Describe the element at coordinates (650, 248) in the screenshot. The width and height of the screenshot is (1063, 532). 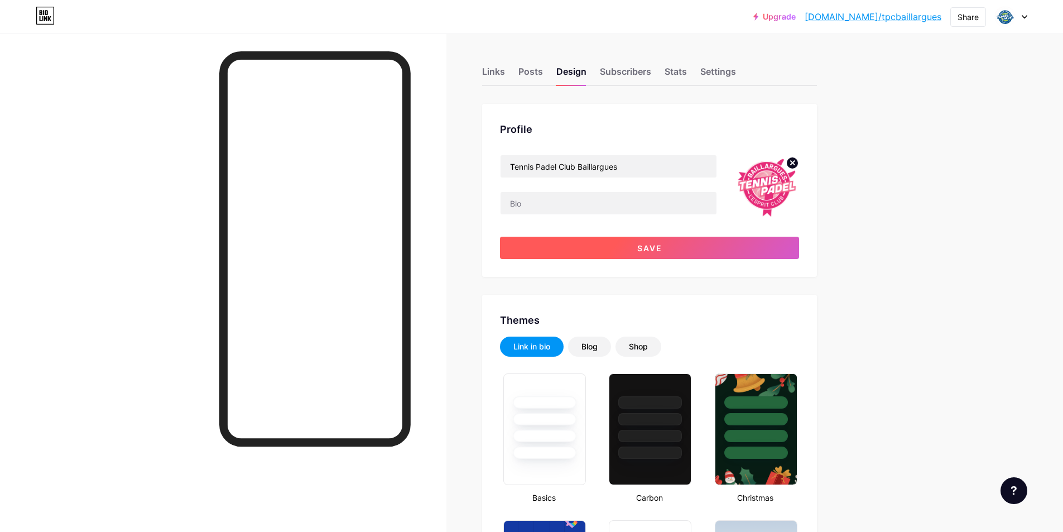
I see `button: Save` at that location.